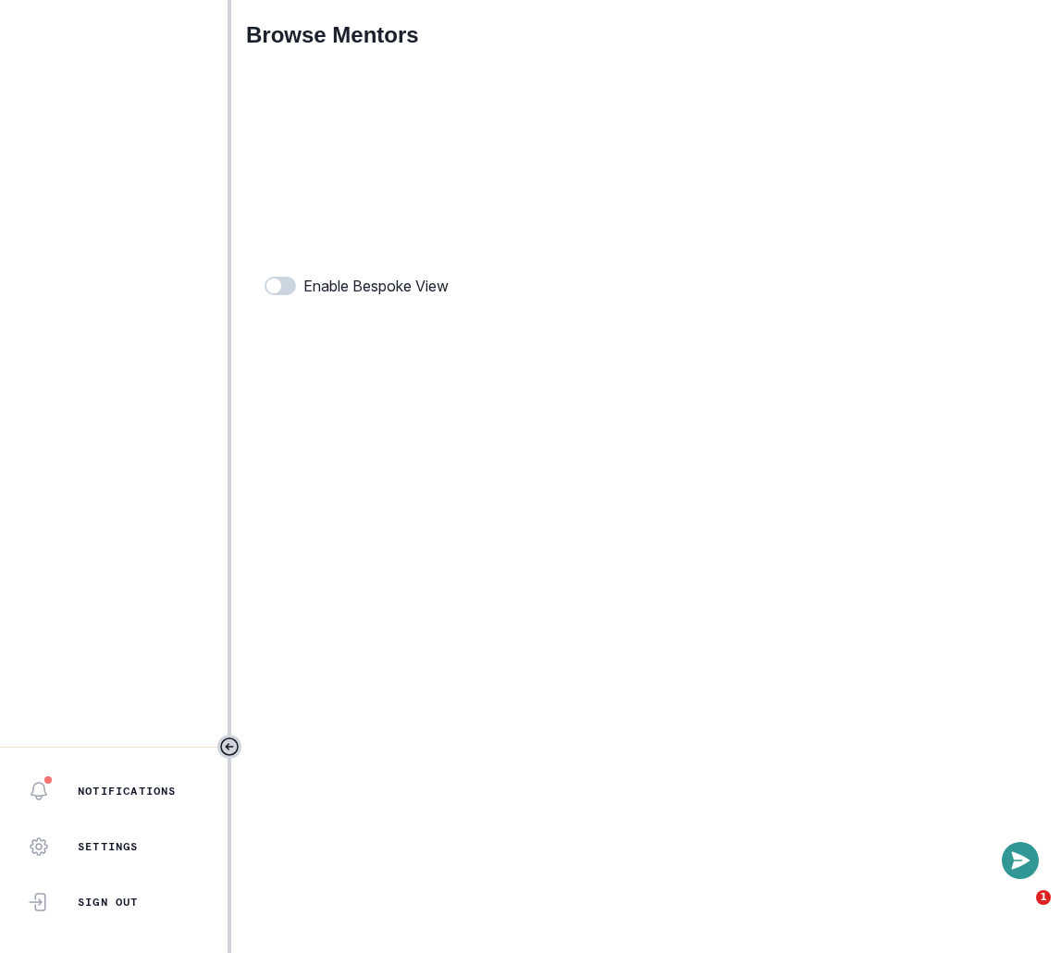 This screenshot has width=1061, height=953. I want to click on button: Toggle sidebar, so click(229, 746).